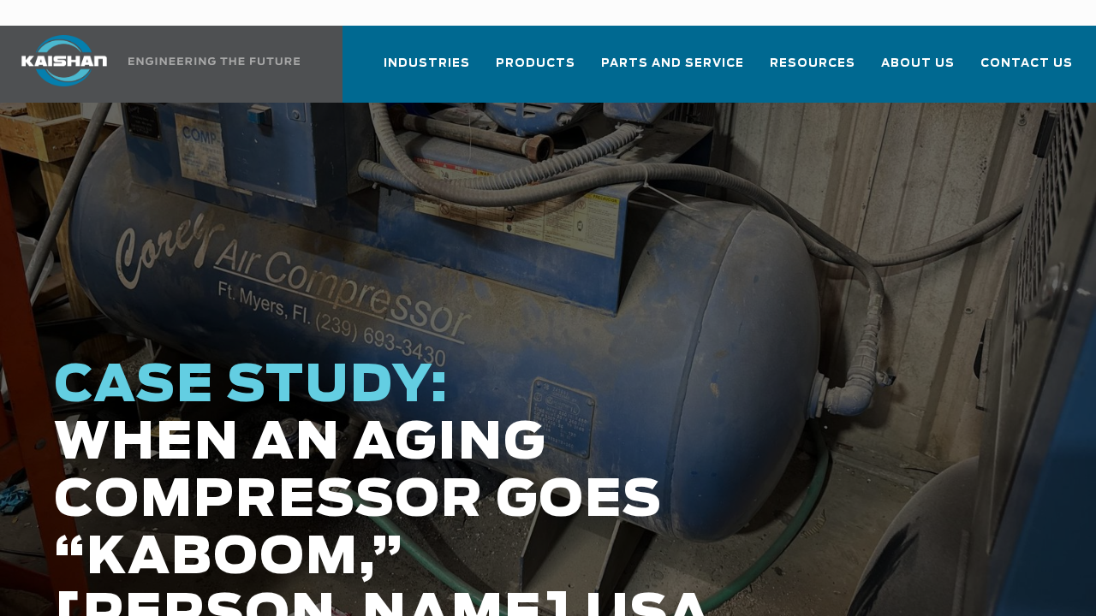 The image size is (1096, 616). Describe the element at coordinates (1026, 63) in the screenshot. I see `span: Contact Us` at that location.